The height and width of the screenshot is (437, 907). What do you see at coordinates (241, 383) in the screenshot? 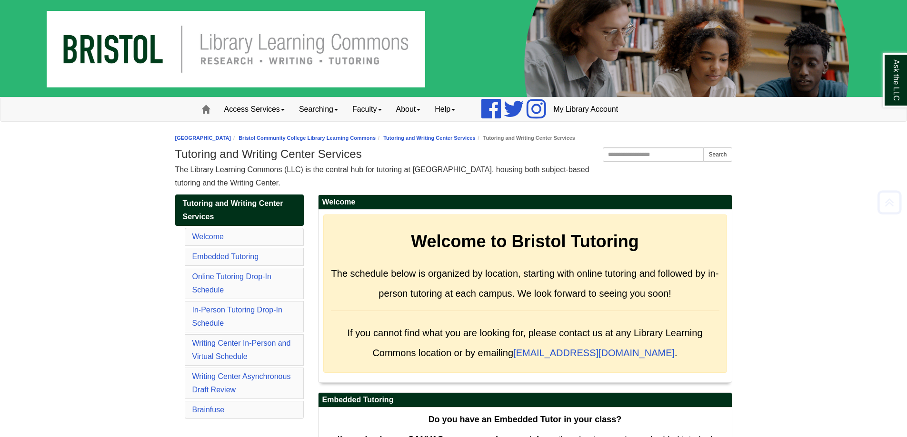
I see `a: Writing Center Asynchronous Draft Review` at bounding box center [241, 383].